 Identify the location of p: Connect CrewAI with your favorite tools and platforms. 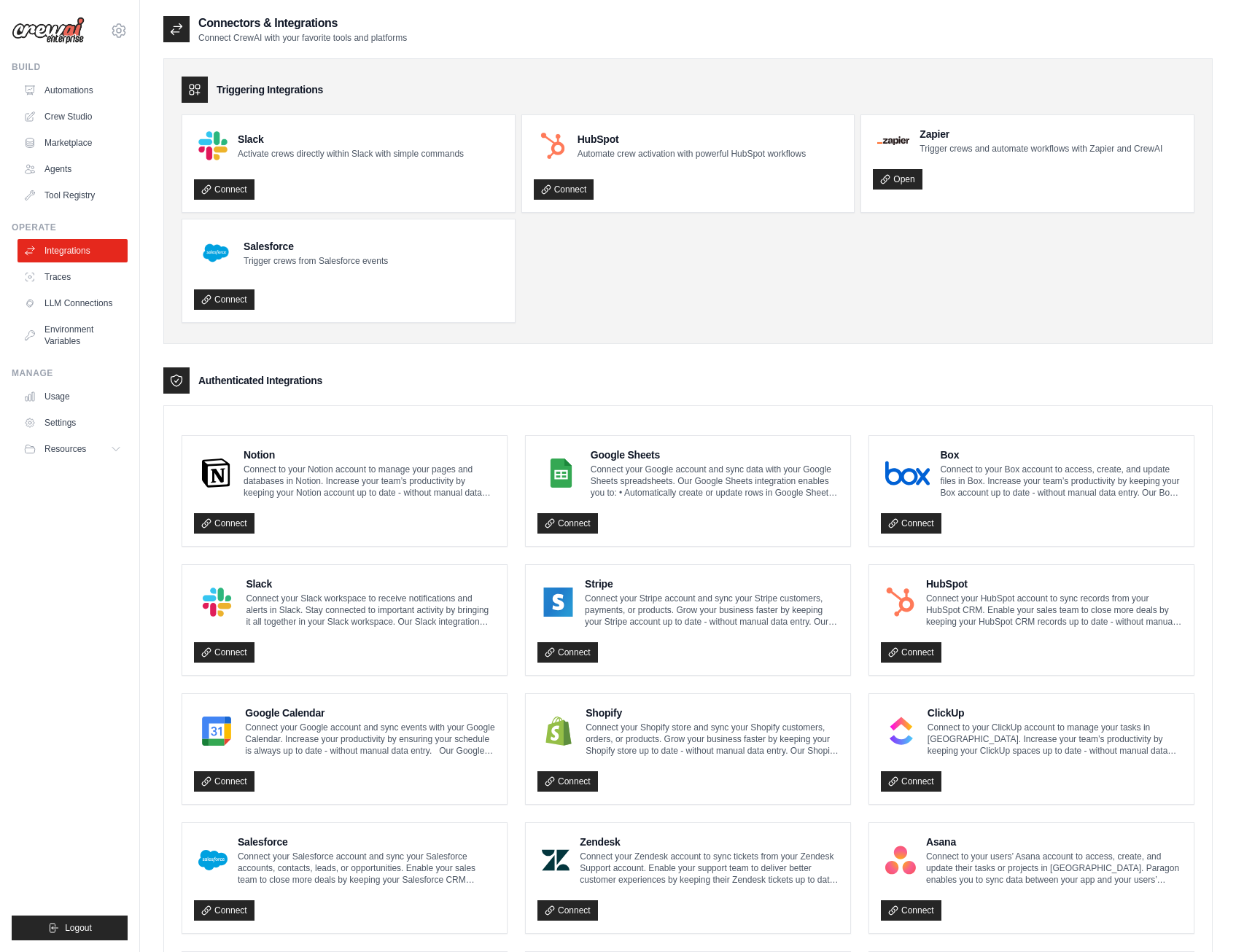
(303, 38).